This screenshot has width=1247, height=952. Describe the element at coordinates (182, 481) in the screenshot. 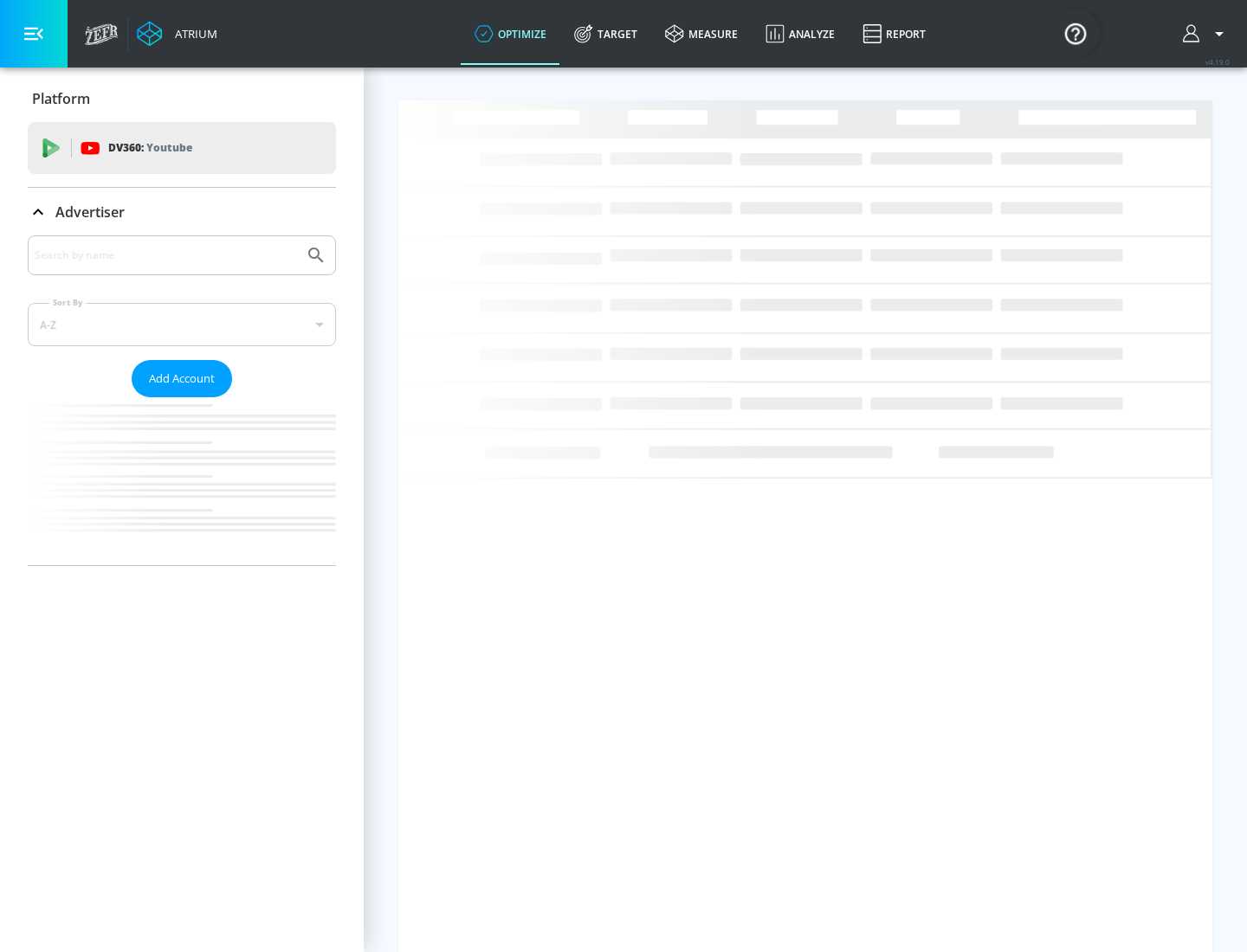

I see `nav: list of Advertiser` at that location.